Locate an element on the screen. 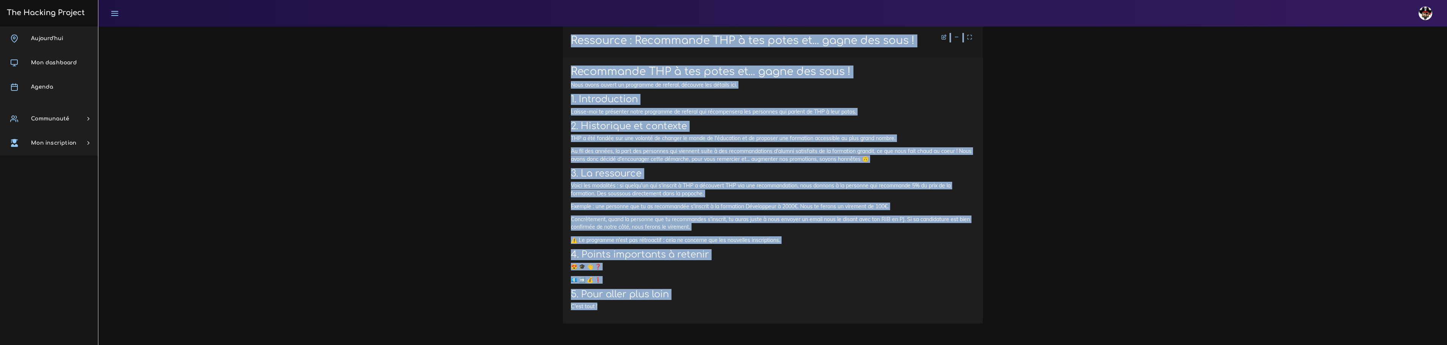 Image resolution: width=1447 pixels, height=345 pixels. h2: 4. Points importants à retenir is located at coordinates (773, 254).